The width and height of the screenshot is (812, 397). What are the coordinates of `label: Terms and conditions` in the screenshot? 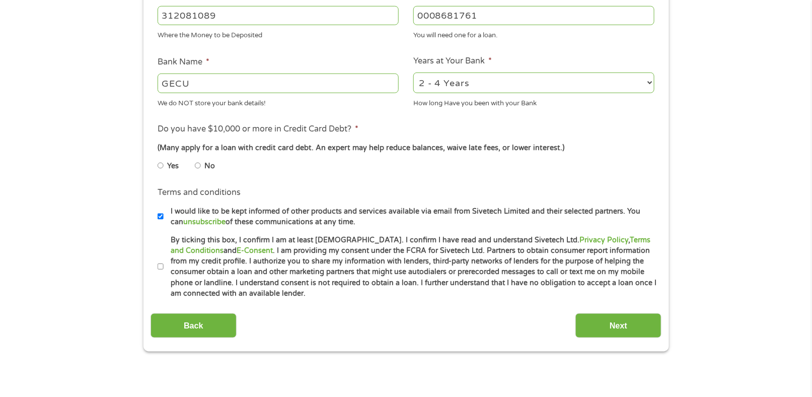 It's located at (199, 192).